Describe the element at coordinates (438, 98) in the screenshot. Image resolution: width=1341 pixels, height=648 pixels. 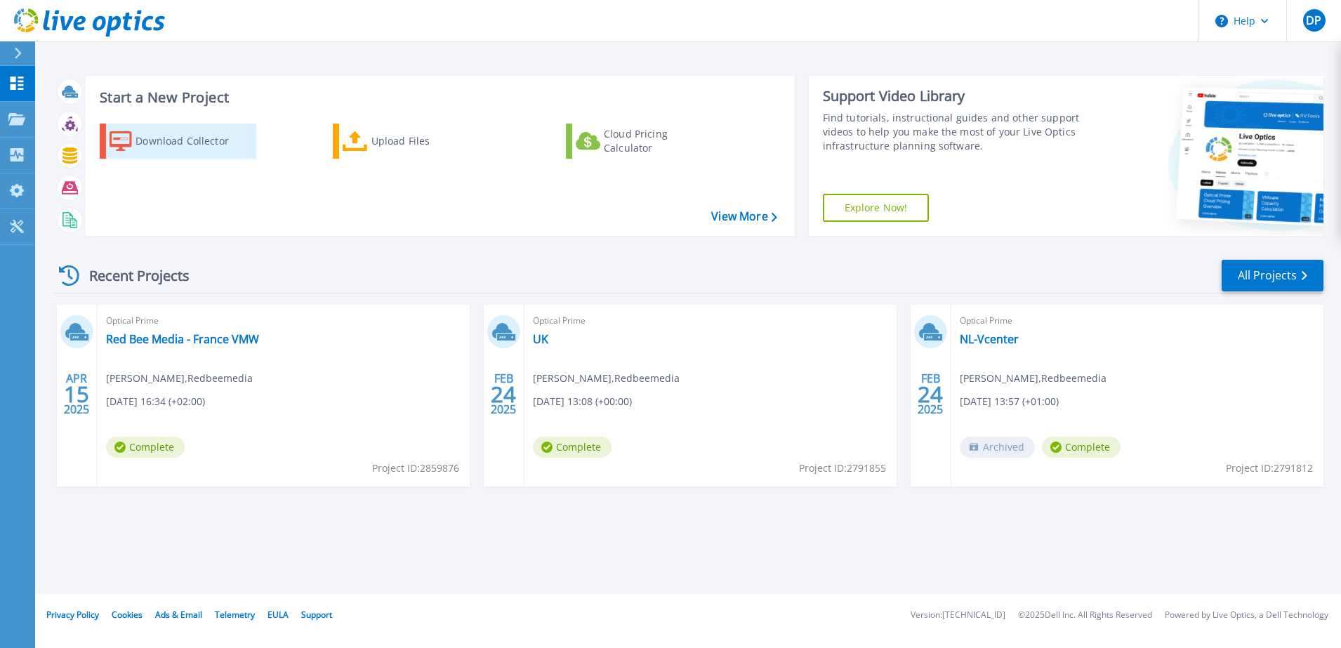
I see `h3: Start a New Project` at that location.